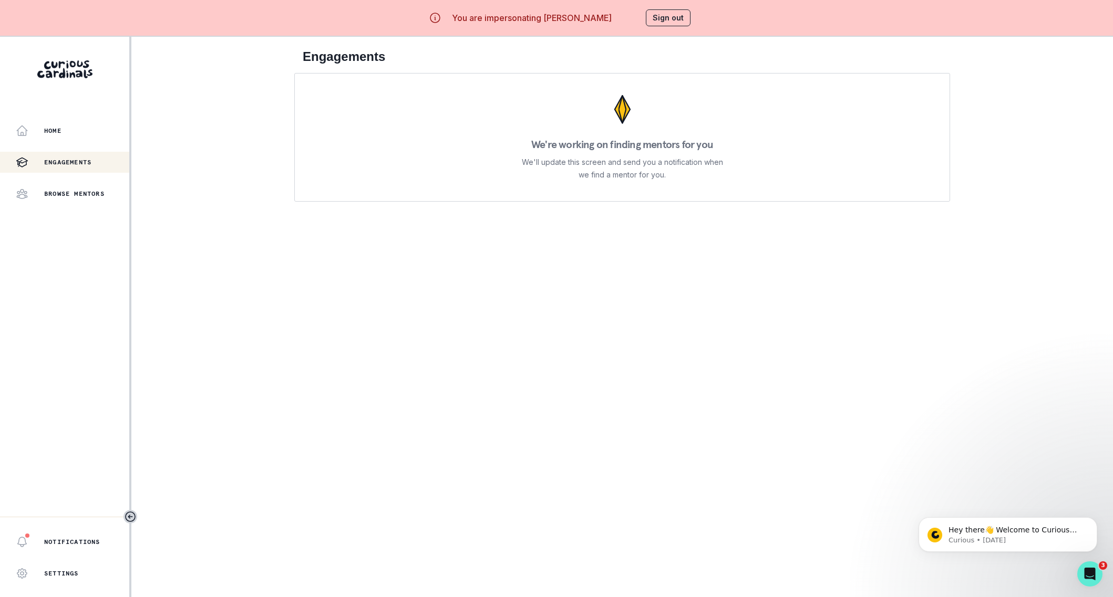 The image size is (1113, 597). What do you see at coordinates (622, 169) in the screenshot?
I see `p: We'll update this screen and send you a notification when we find a mentor for you.` at bounding box center [622, 169].